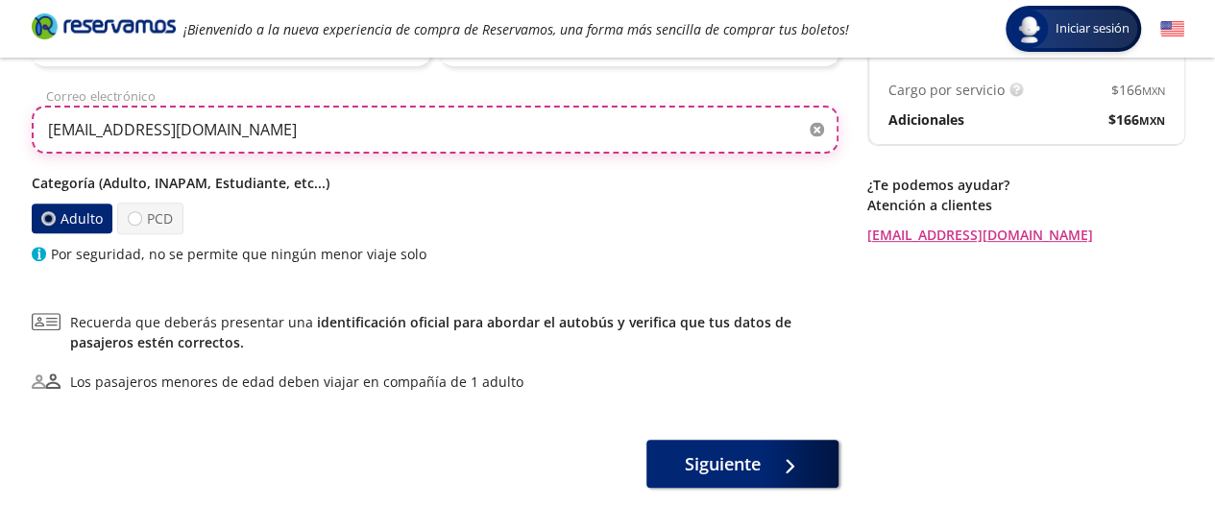 The height and width of the screenshot is (529, 1215). What do you see at coordinates (104, 26) in the screenshot?
I see `i: Brand Logo` at bounding box center [104, 26].